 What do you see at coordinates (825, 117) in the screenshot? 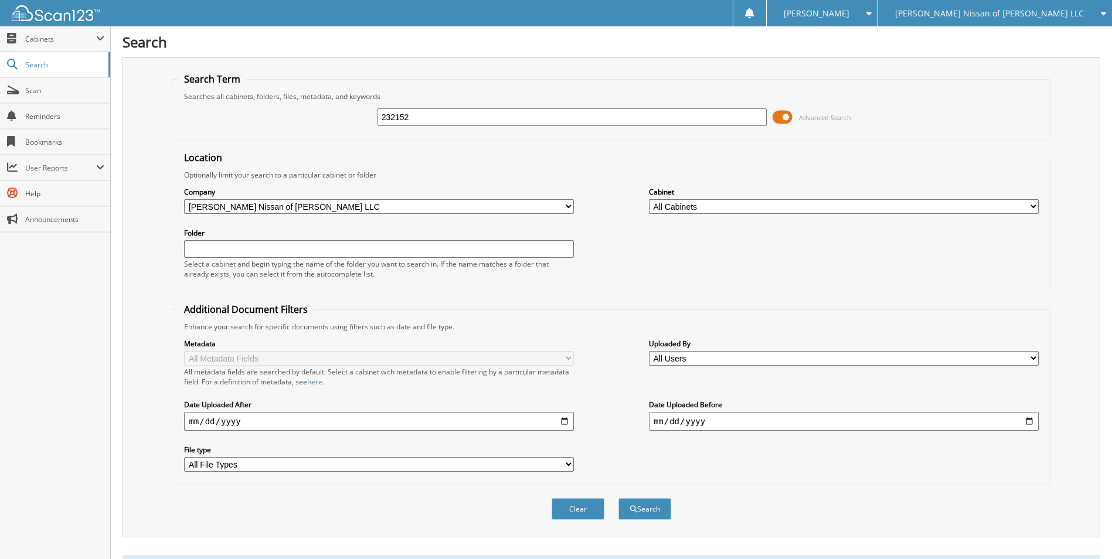
I see `span: Advanced Search` at bounding box center [825, 117].